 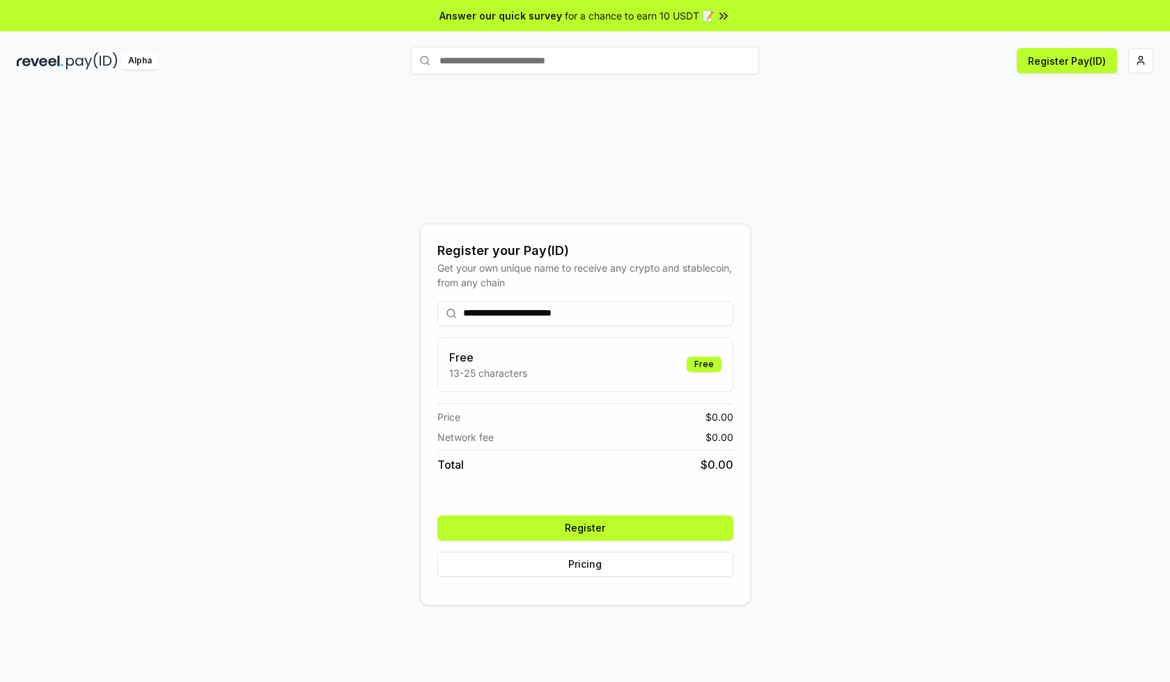 I want to click on img: pay_id, so click(x=92, y=61).